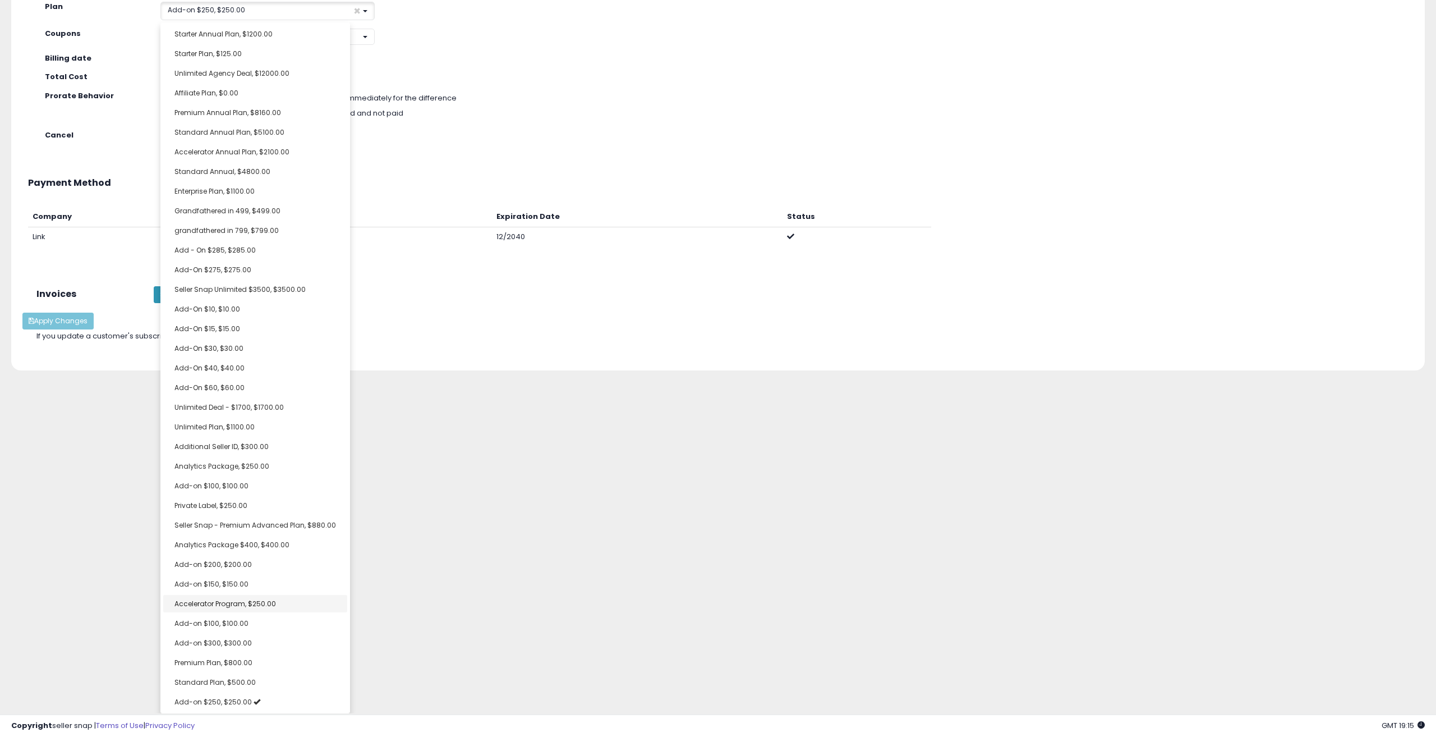 This screenshot has height=737, width=1436. What do you see at coordinates (68, 58) in the screenshot?
I see `strong: Billing date` at bounding box center [68, 58].